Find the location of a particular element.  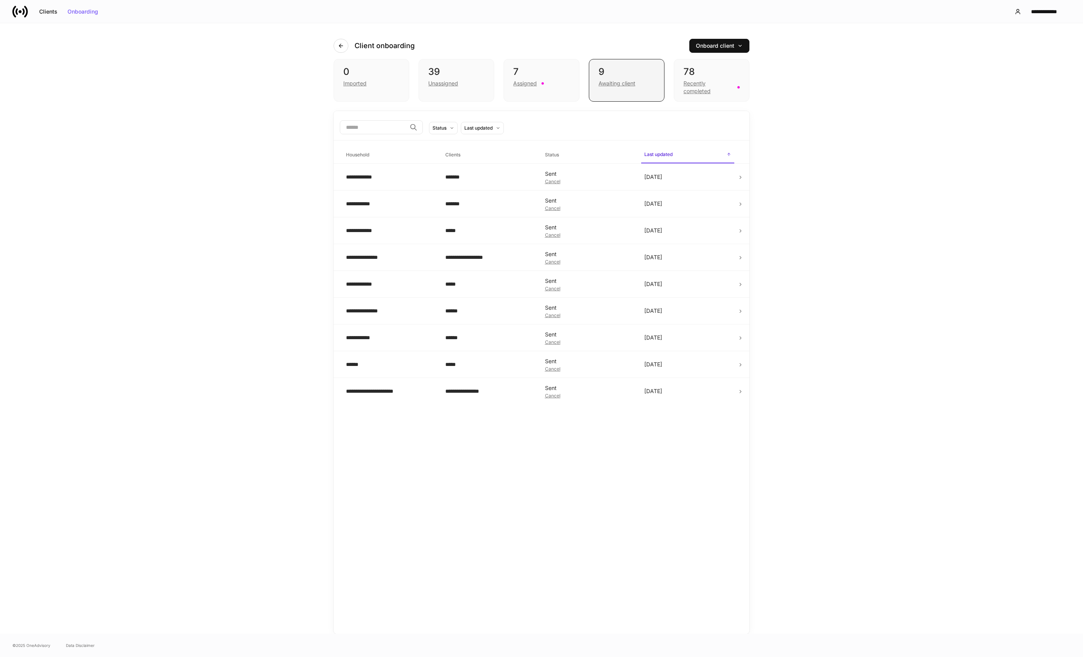

div: Last updated is located at coordinates (478, 128).